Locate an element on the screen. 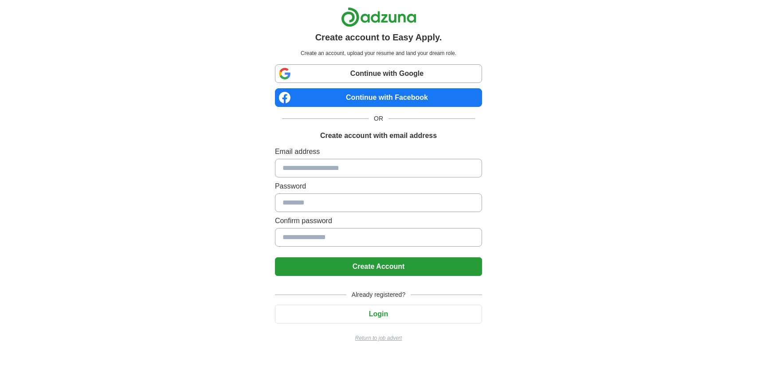 The width and height of the screenshot is (757, 366). button: Login is located at coordinates (378, 314).